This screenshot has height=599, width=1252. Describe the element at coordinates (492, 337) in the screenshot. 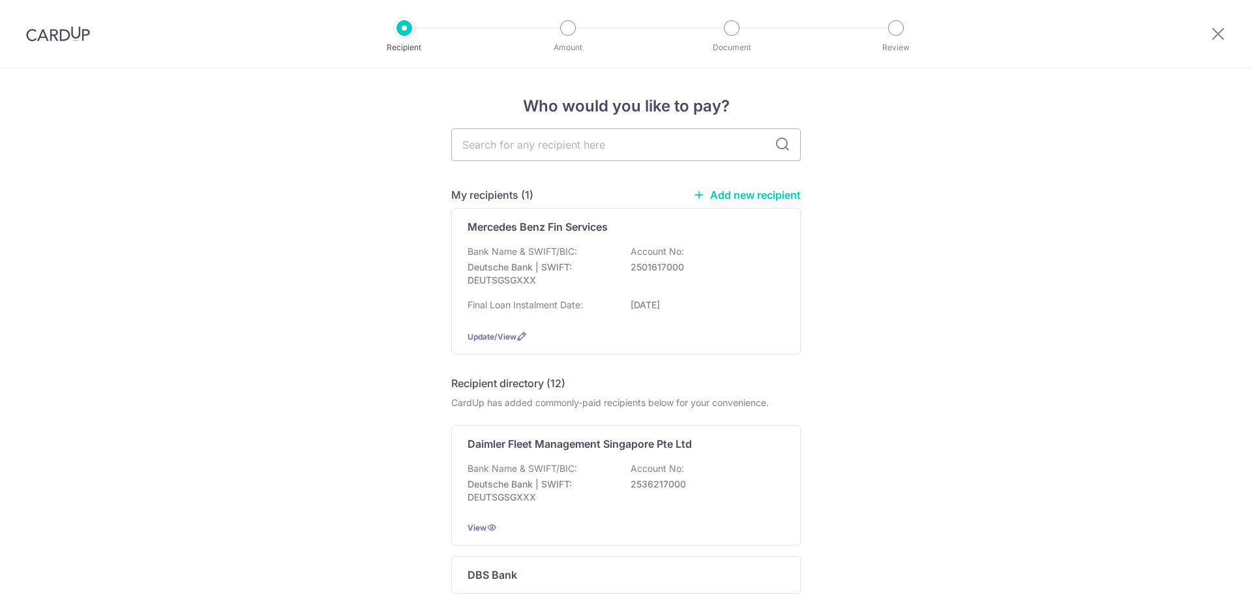

I see `a: Update/View` at that location.